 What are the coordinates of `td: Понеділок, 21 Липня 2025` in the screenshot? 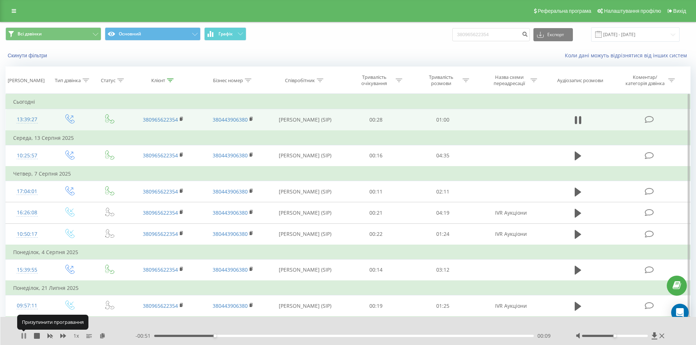 It's located at (348, 288).